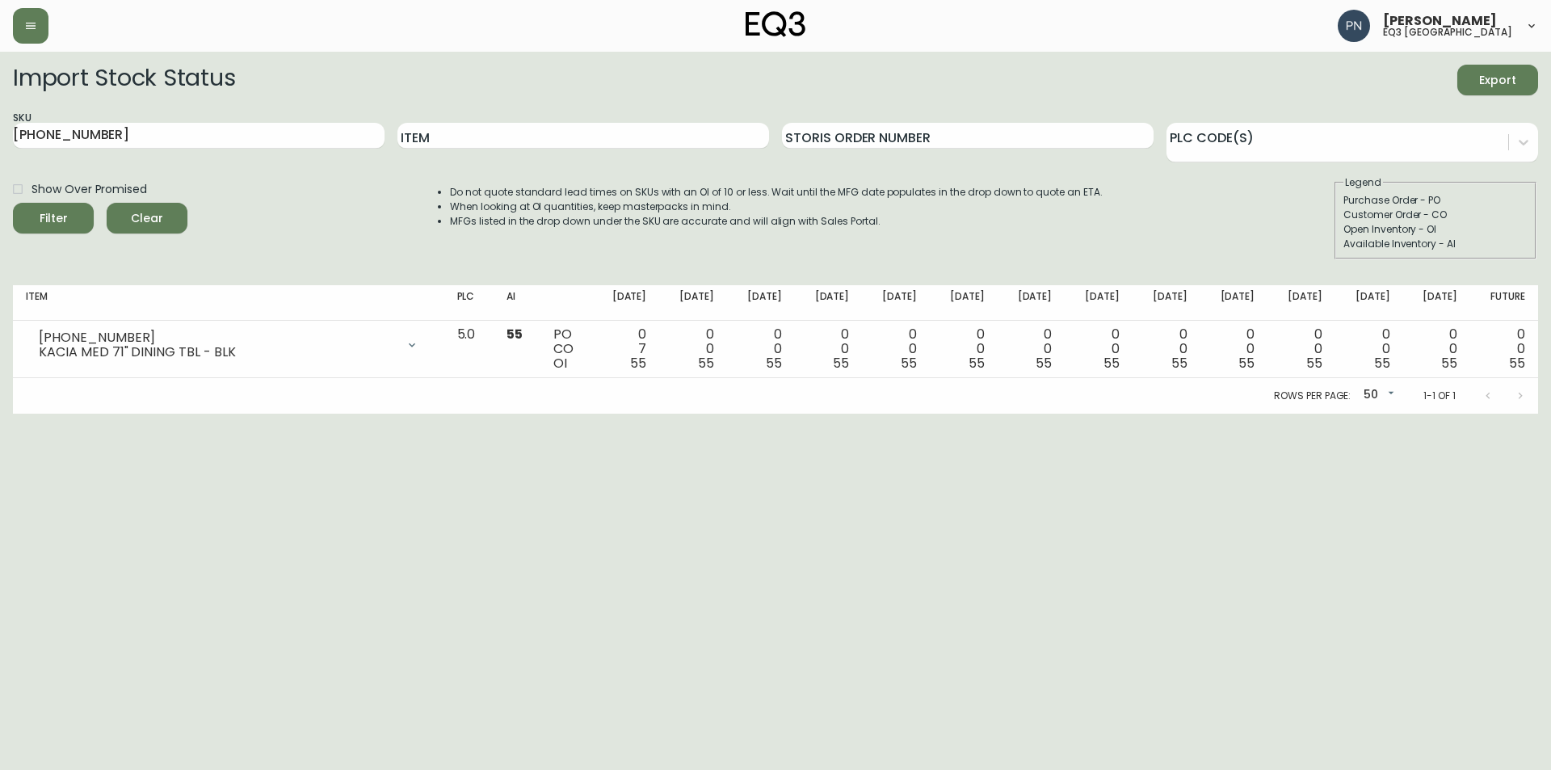  What do you see at coordinates (468, 349) in the screenshot?
I see `td: 5.0` at bounding box center [468, 349].